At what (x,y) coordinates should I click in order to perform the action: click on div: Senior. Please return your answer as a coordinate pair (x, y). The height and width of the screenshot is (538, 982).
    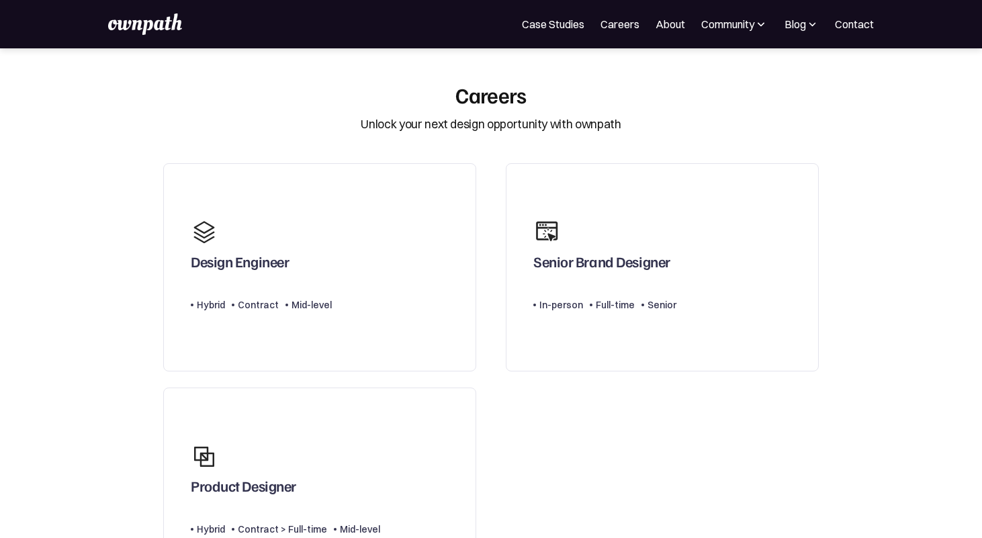
    Looking at the image, I should click on (662, 305).